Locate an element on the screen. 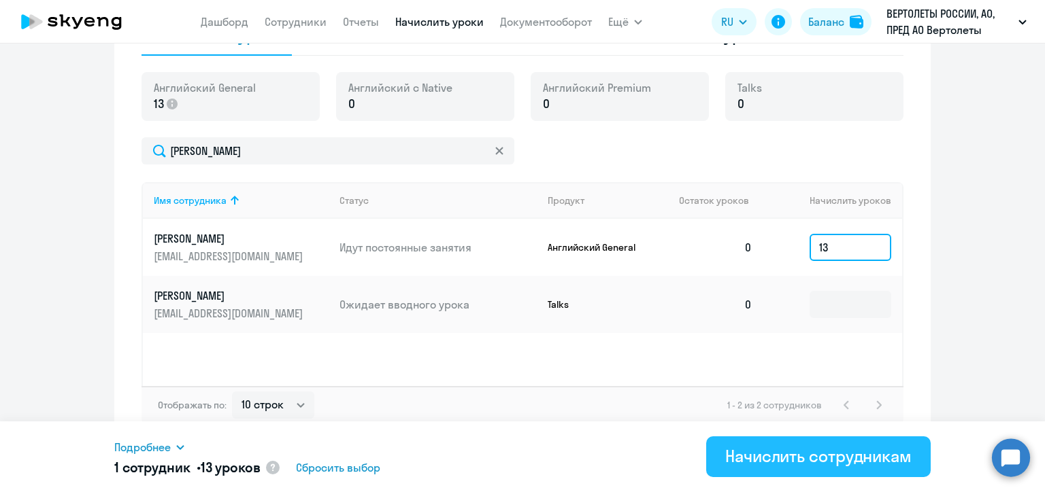  a: Отчеты is located at coordinates (360, 22).